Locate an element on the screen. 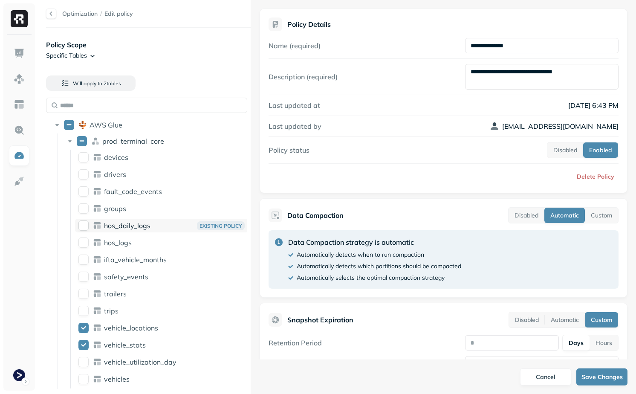 This screenshot has width=636, height=394. label: Last updated by is located at coordinates (295, 126).